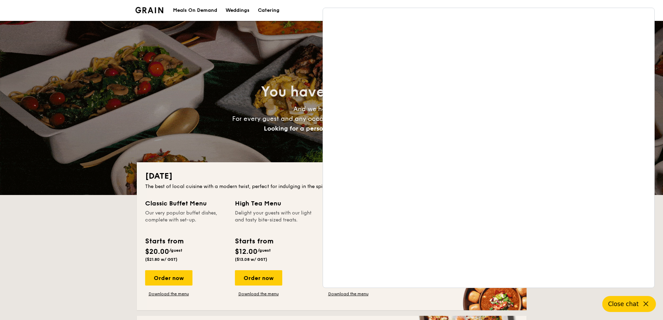  I want to click on div: High Tea Menu, so click(276, 203).